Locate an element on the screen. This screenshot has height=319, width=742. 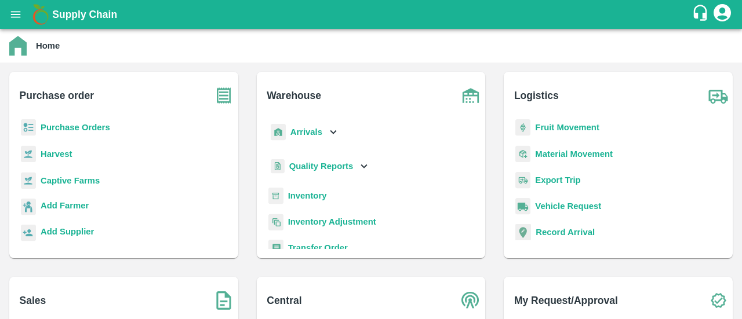
img: delivery is located at coordinates (523, 180).